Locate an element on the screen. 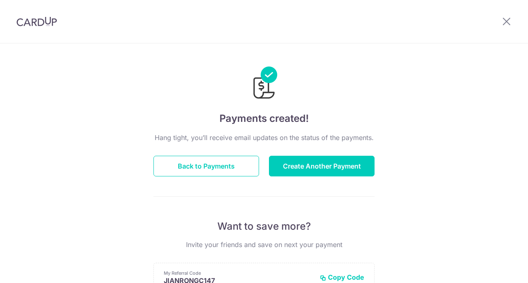 Image resolution: width=528 pixels, height=283 pixels. p: Hang tight, you’ll receive email updates on the status of the payments. is located at coordinates (264, 137).